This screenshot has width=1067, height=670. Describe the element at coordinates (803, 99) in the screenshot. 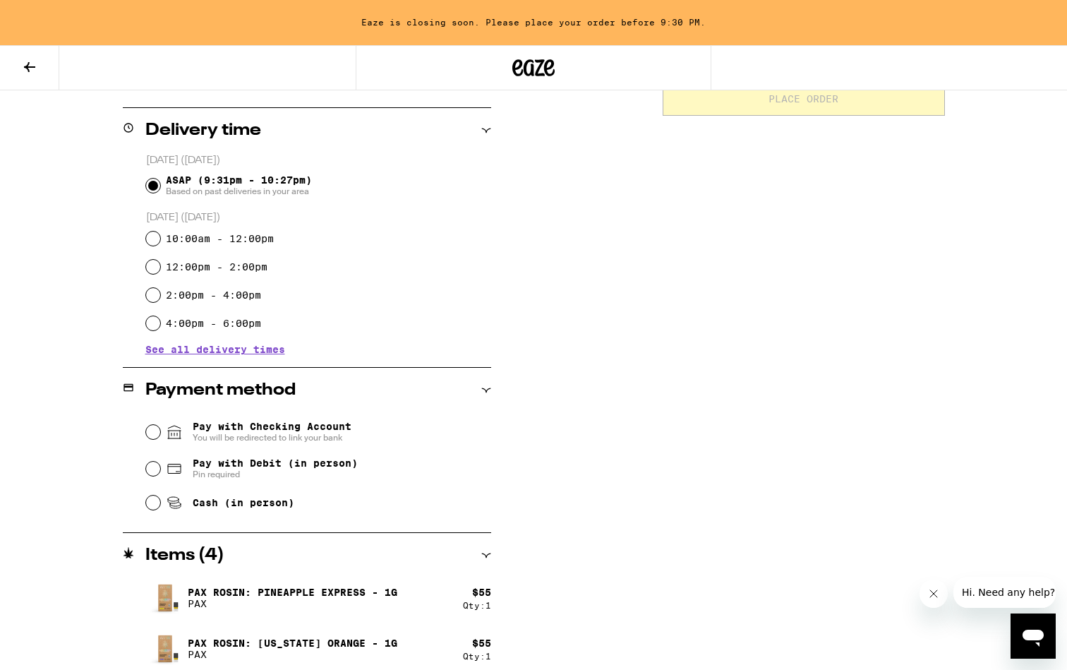

I see `span: Place Order` at that location.